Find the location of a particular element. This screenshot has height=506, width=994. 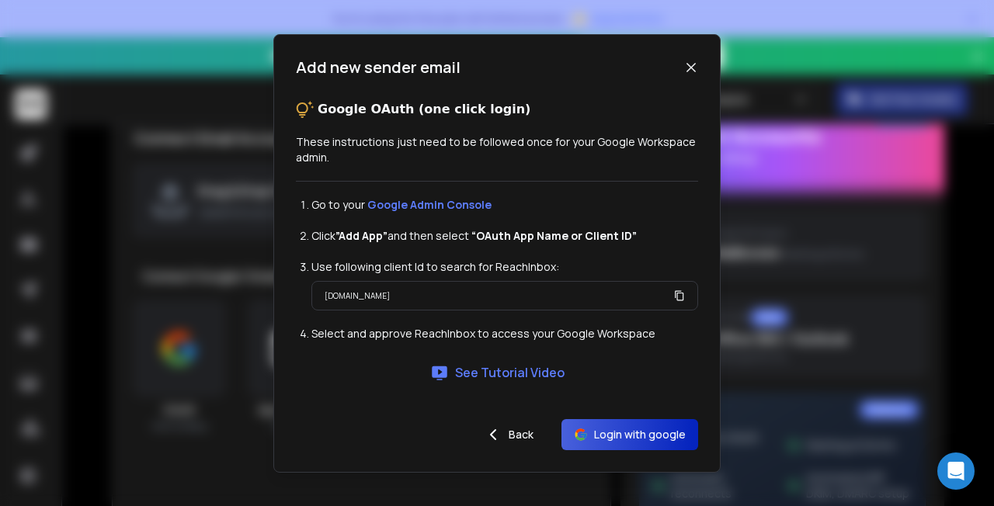

li: Click and then select is located at coordinates (505, 236).